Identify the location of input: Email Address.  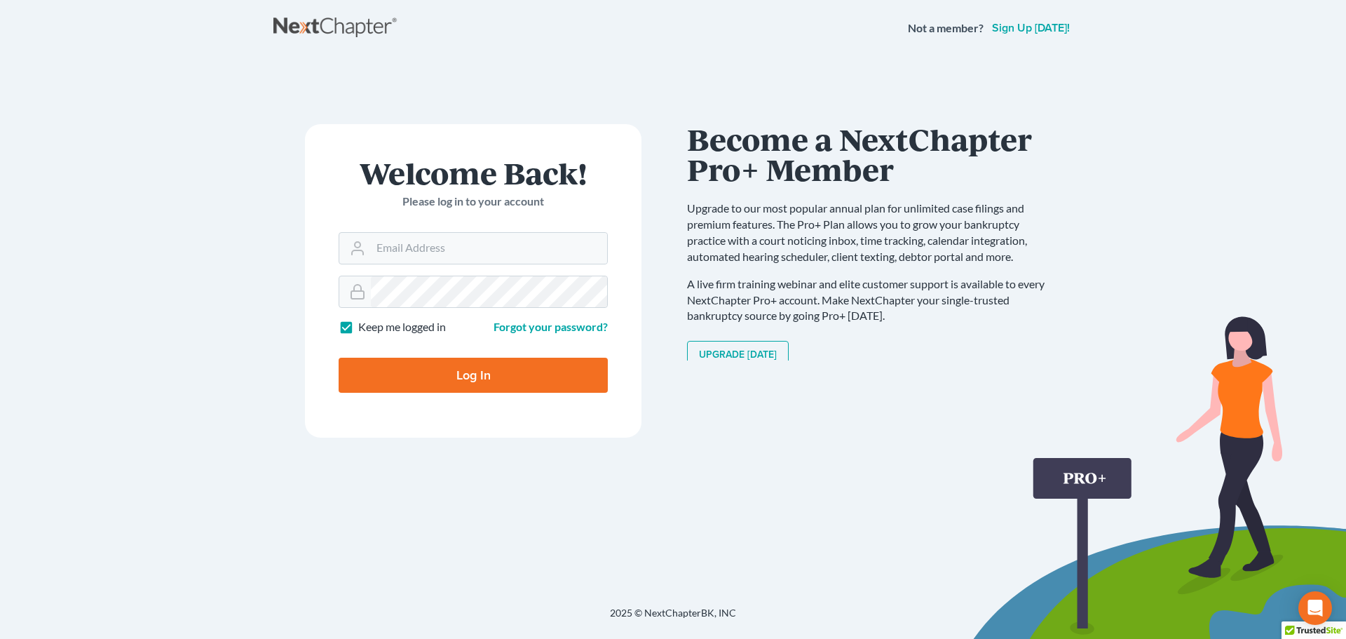
(489, 248).